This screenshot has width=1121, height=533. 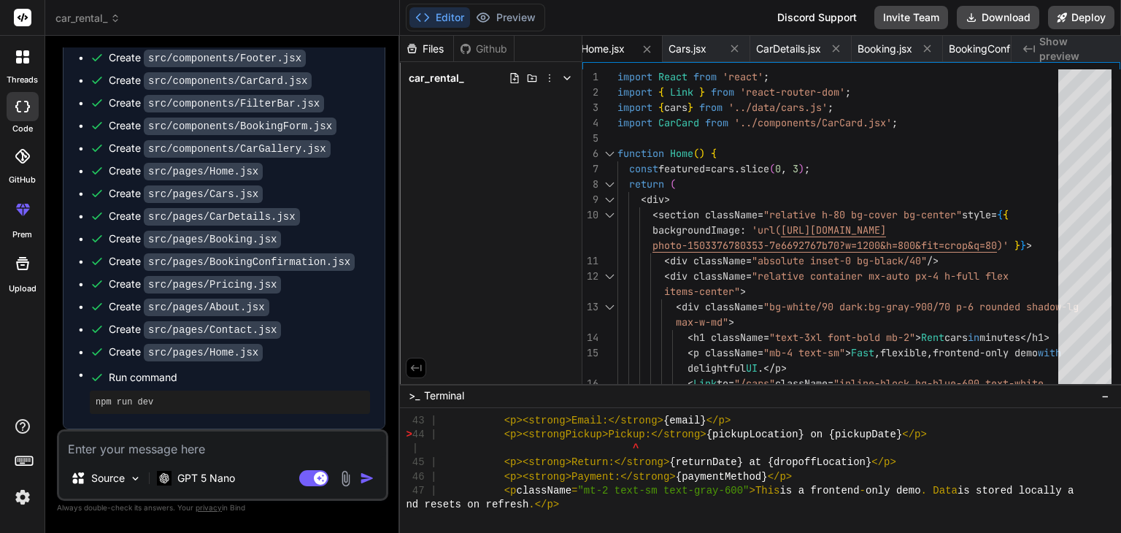 I want to click on div: 7, so click(x=591, y=169).